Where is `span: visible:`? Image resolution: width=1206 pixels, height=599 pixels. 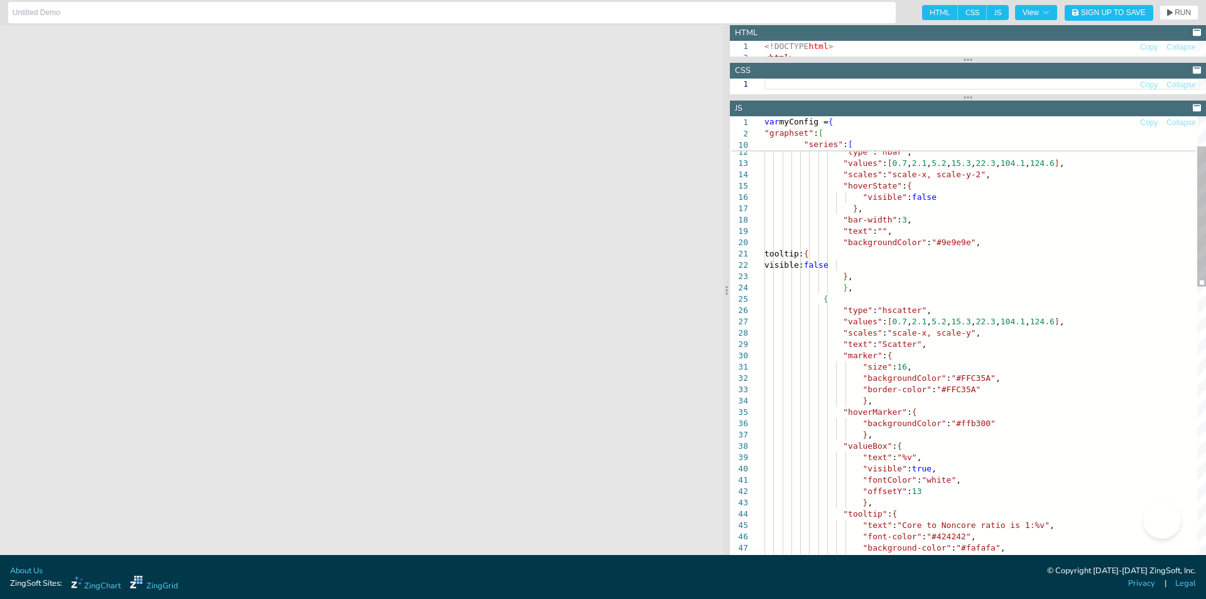 span: visible: is located at coordinates (784, 265).